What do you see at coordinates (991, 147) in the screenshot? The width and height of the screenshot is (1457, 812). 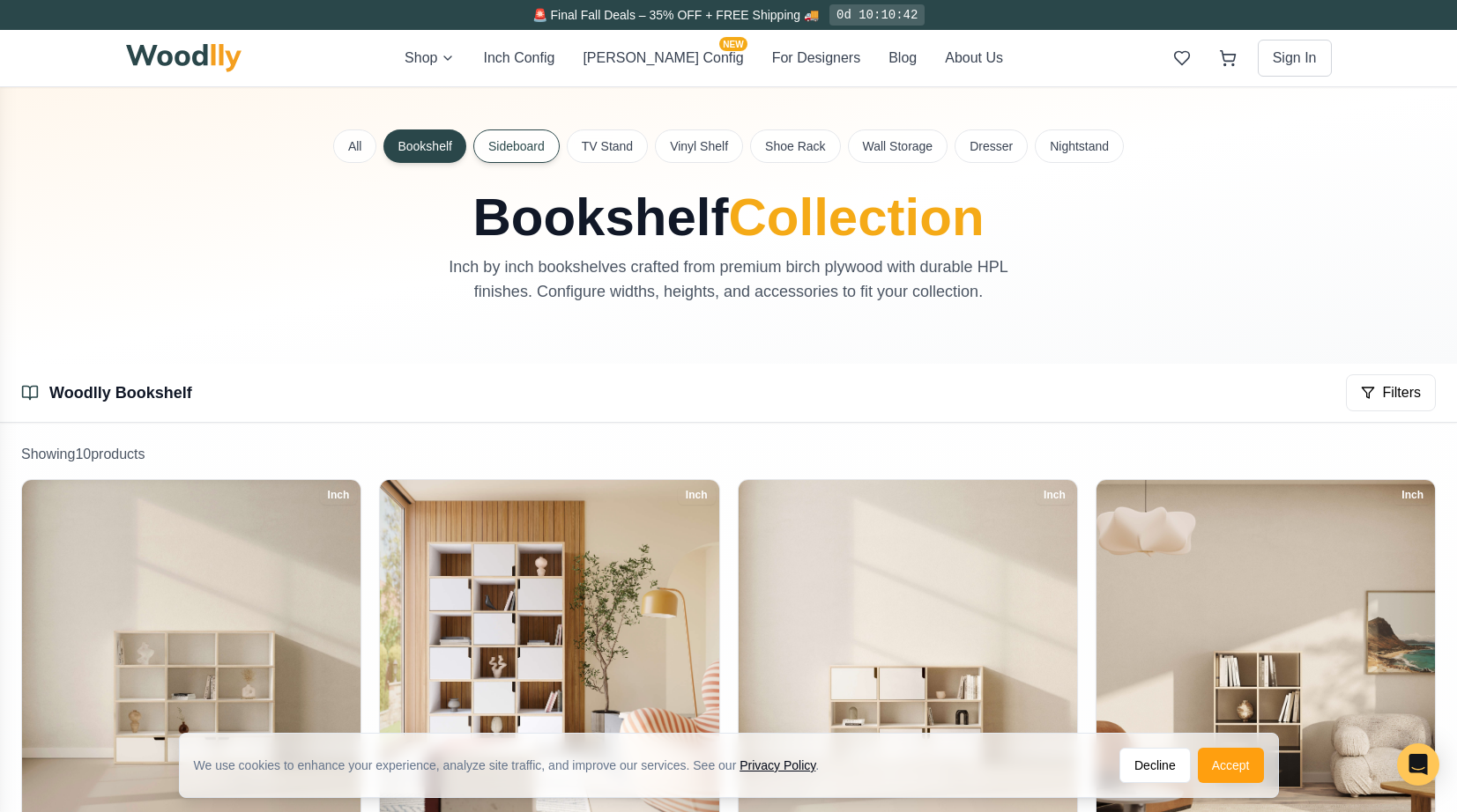 I see `button: Dresser` at bounding box center [991, 147].